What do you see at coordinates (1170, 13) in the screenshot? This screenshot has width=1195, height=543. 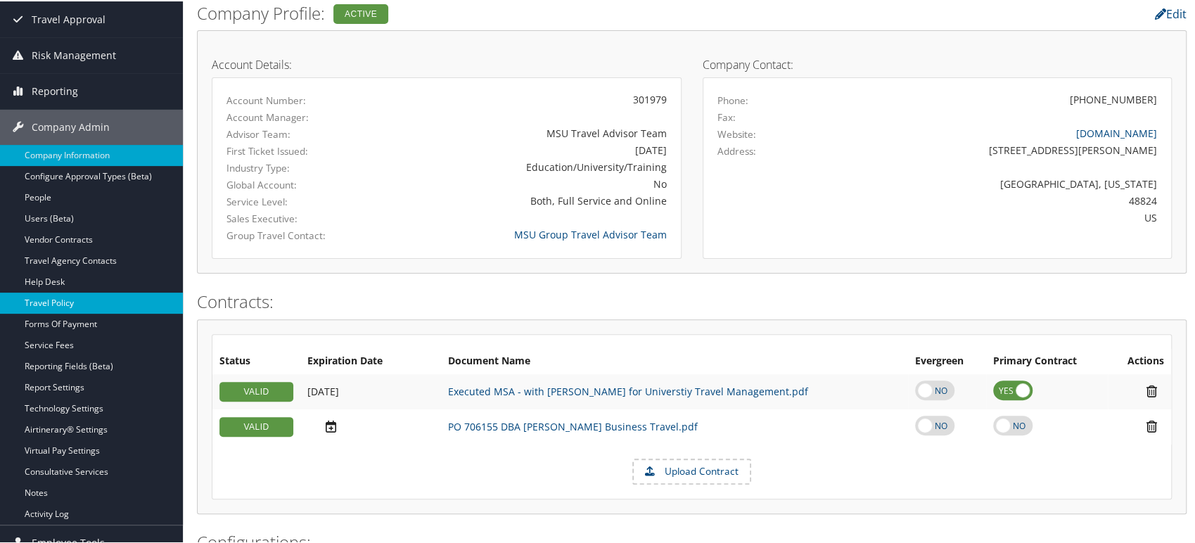 I see `a: Edit` at bounding box center [1170, 13].